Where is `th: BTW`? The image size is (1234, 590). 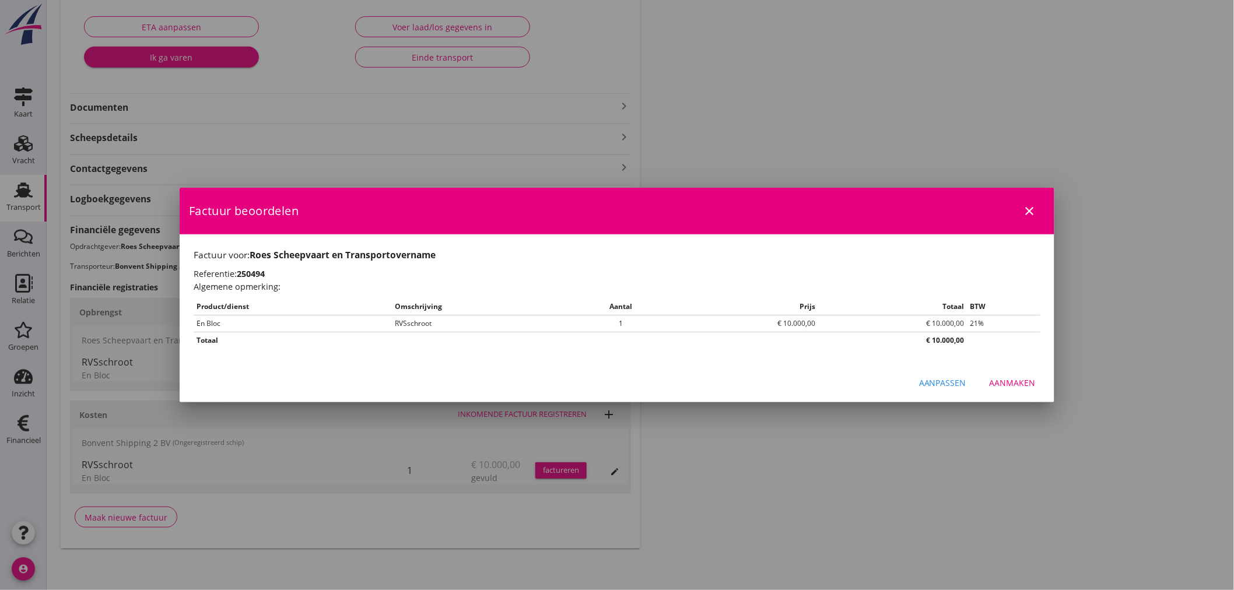
th: BTW is located at coordinates (1004, 307).